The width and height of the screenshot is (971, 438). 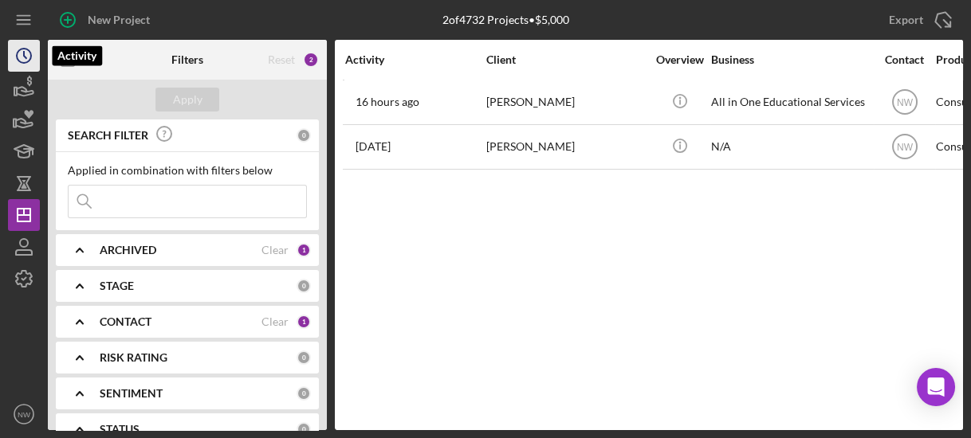 What do you see at coordinates (905, 20) in the screenshot?
I see `div: Export` at bounding box center [905, 20].